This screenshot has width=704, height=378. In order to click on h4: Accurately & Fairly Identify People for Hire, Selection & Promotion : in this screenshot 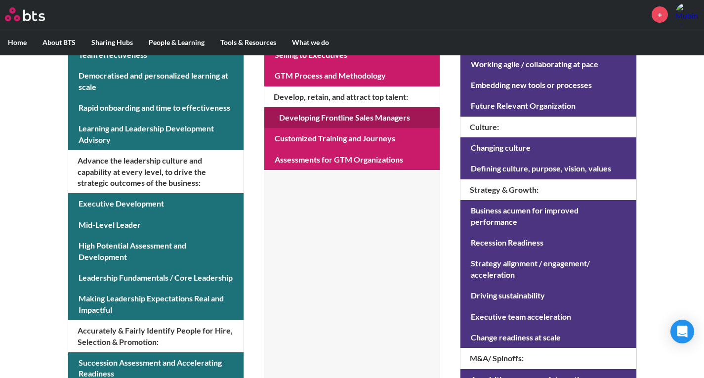, I will do `click(156, 336)`.